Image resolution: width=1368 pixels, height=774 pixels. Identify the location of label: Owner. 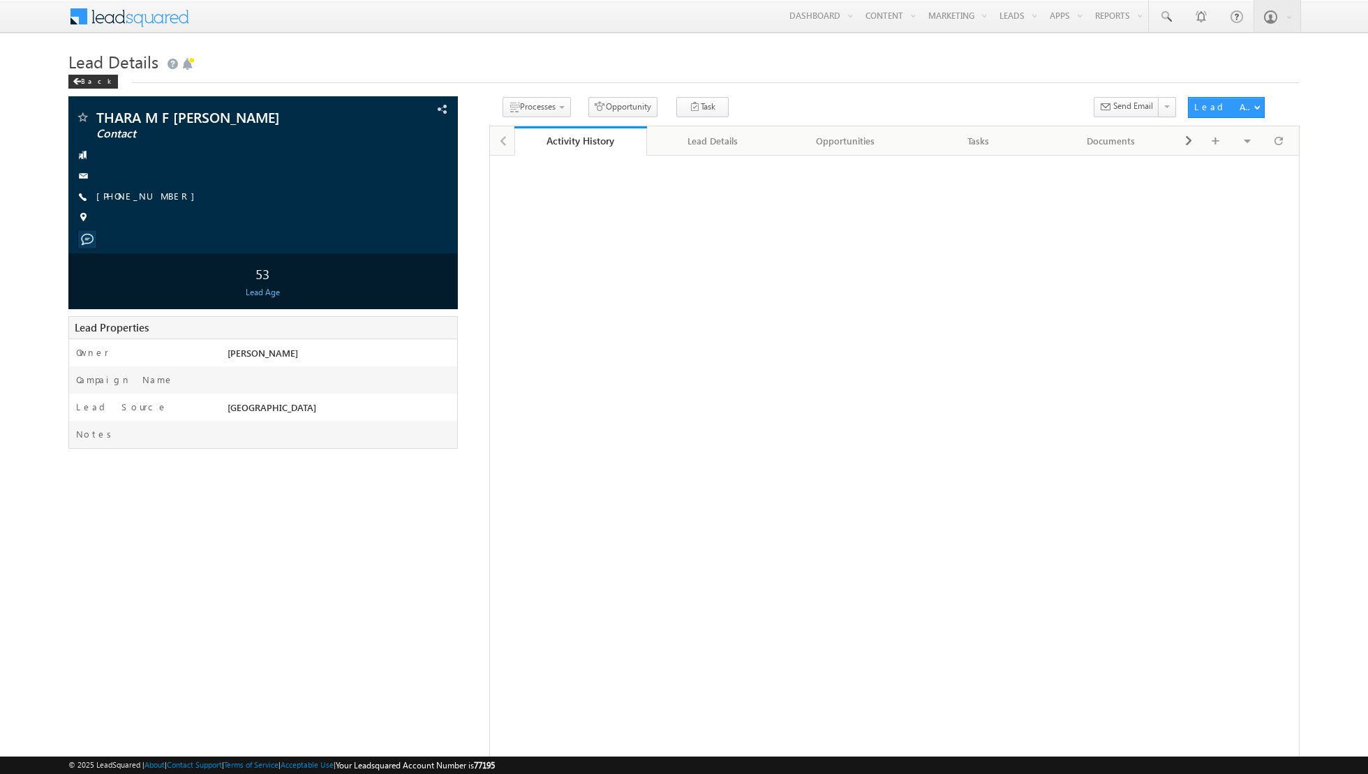
(92, 353).